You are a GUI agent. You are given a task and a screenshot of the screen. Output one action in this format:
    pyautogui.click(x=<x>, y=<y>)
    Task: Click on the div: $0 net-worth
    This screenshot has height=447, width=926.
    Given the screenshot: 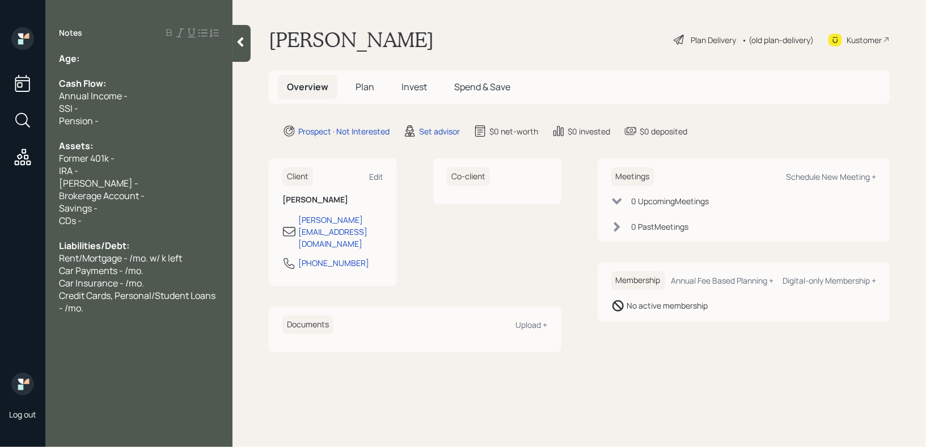 What is the action you would take?
    pyautogui.click(x=514, y=131)
    